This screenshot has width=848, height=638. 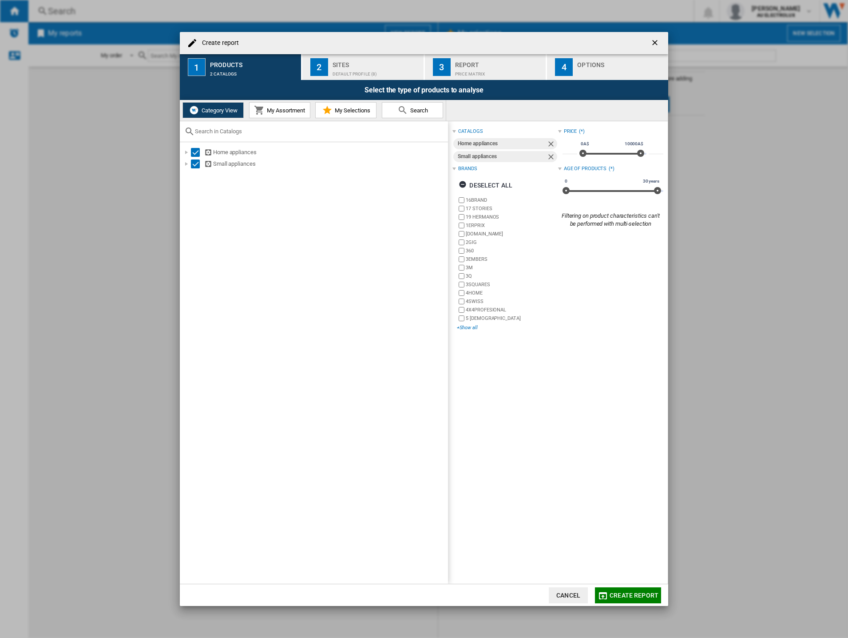 I want to click on label: 19 HERMANOS, so click(x=512, y=217).